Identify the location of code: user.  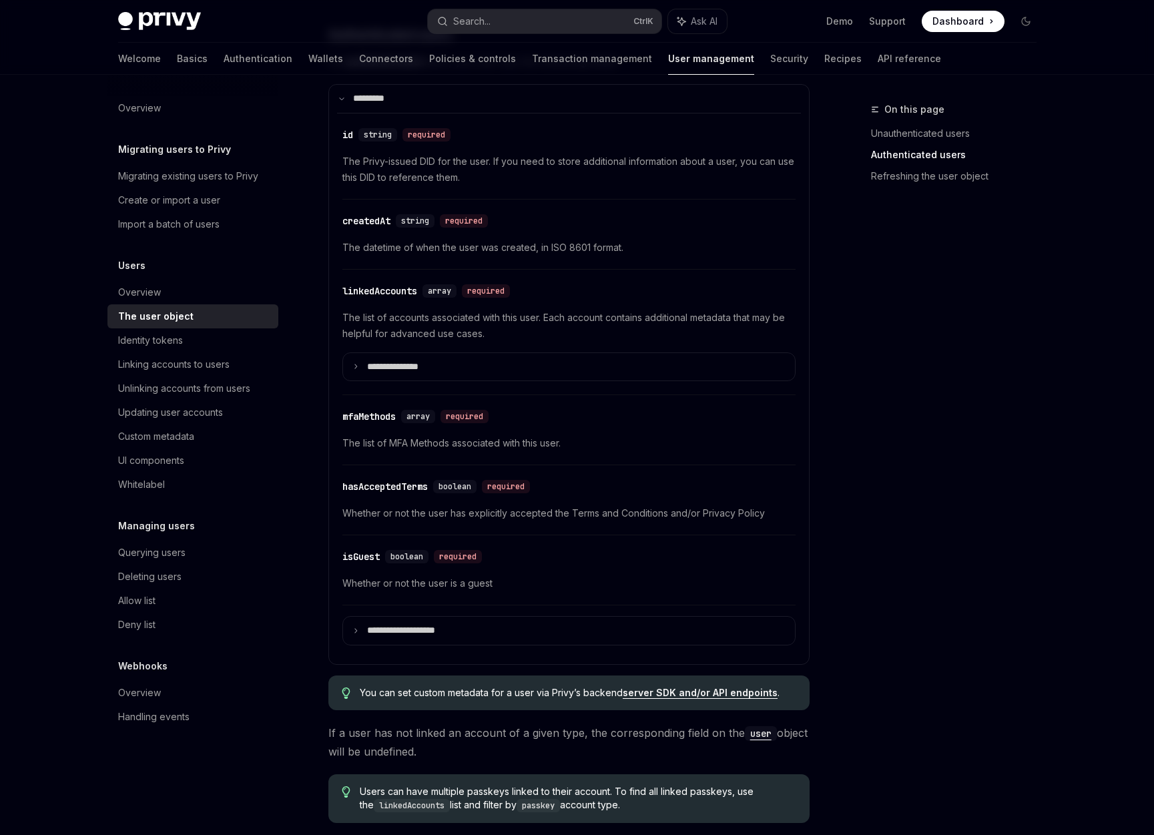
(761, 734).